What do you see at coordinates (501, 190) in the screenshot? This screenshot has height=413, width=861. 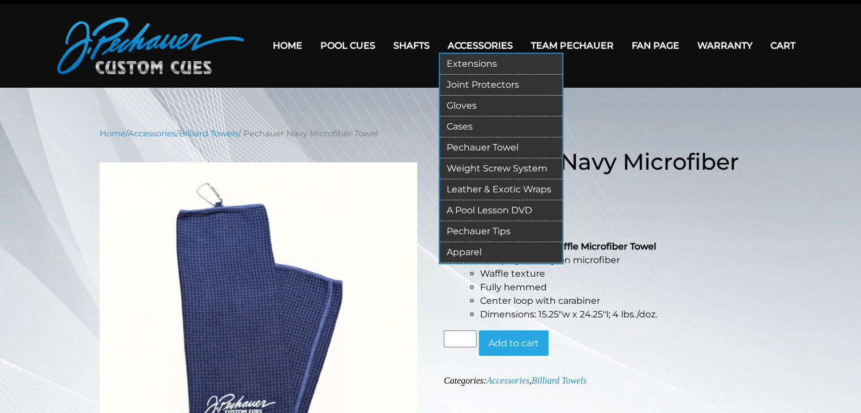 I see `a: Leather & Exotic Wraps` at bounding box center [501, 190].